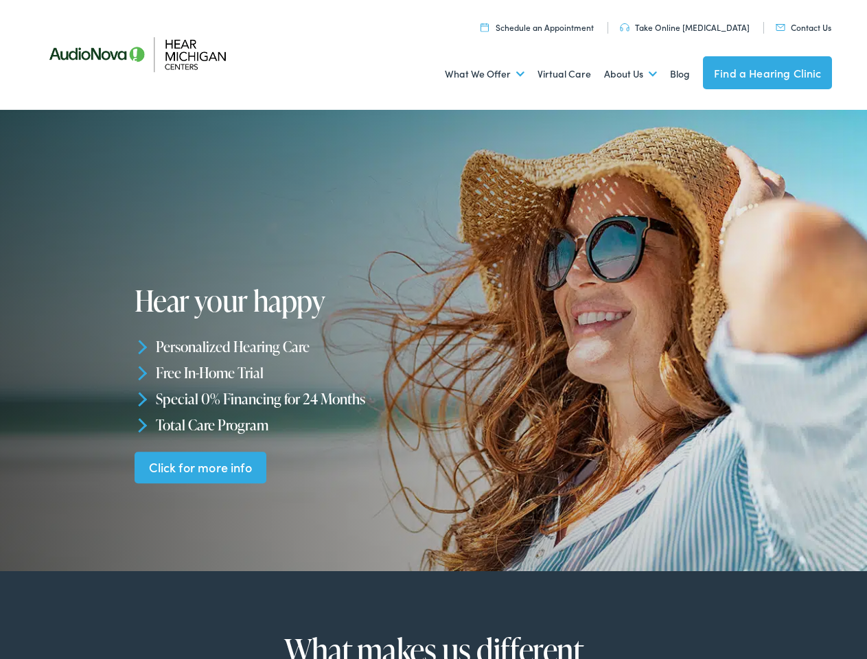 Image resolution: width=867 pixels, height=659 pixels. I want to click on a: What We Offer, so click(485, 74).